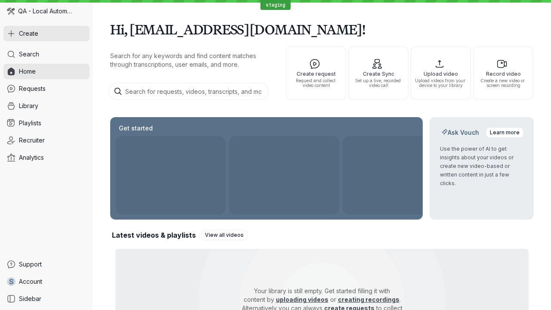  What do you see at coordinates (47, 140) in the screenshot?
I see `a: Recruiter` at bounding box center [47, 140].